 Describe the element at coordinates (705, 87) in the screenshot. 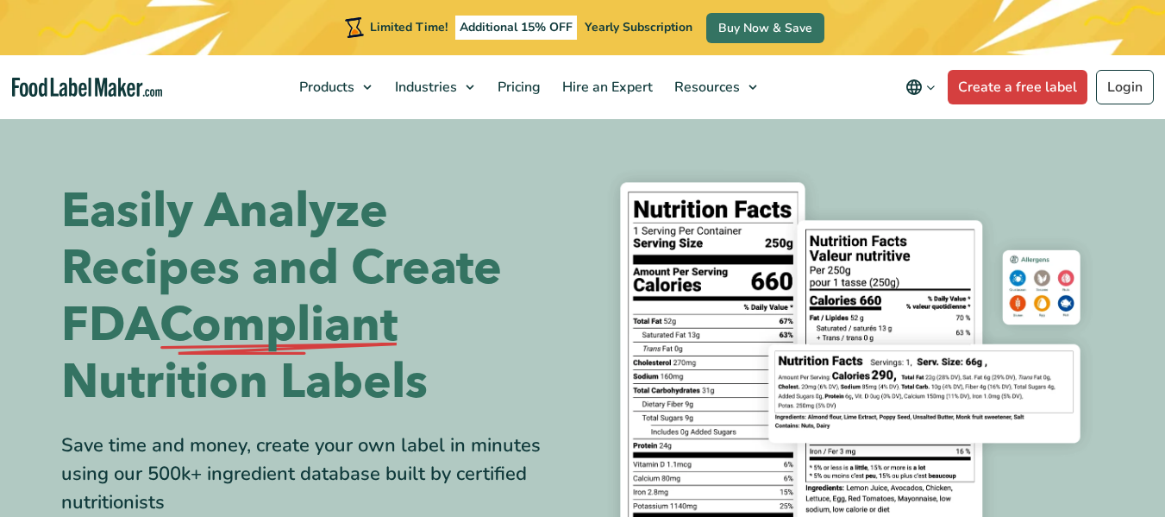

I see `span: Resources` at that location.